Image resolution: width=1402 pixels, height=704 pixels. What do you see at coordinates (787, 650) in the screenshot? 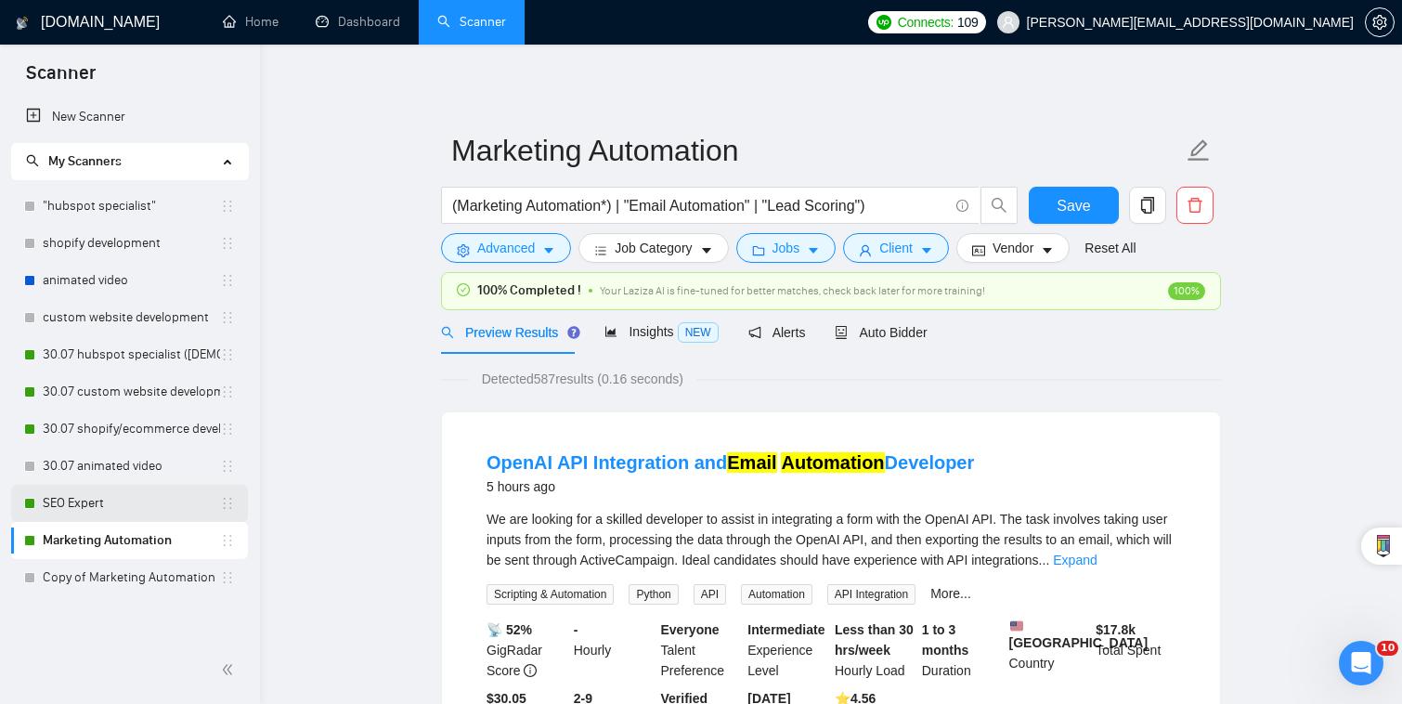
I see `div: Experience Level` at bounding box center [787, 650].